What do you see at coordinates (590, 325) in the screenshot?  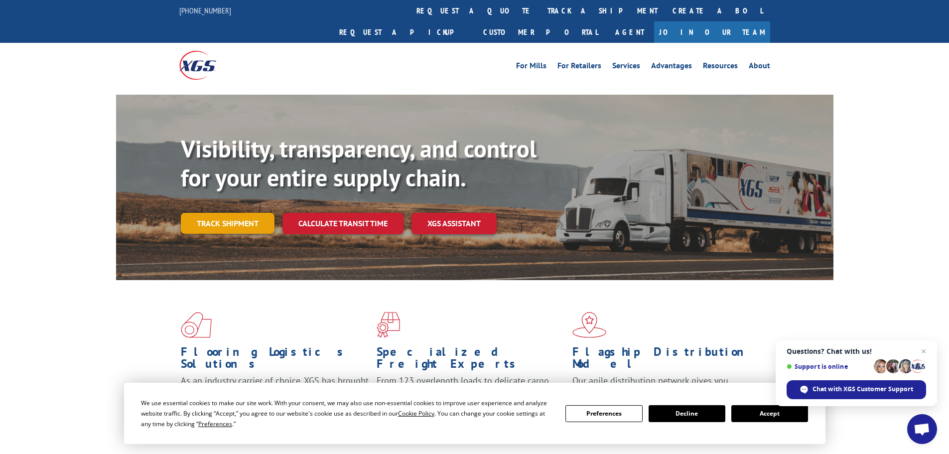 I see `img: xgs-icon-flagship-distribution-model-red` at bounding box center [590, 325].